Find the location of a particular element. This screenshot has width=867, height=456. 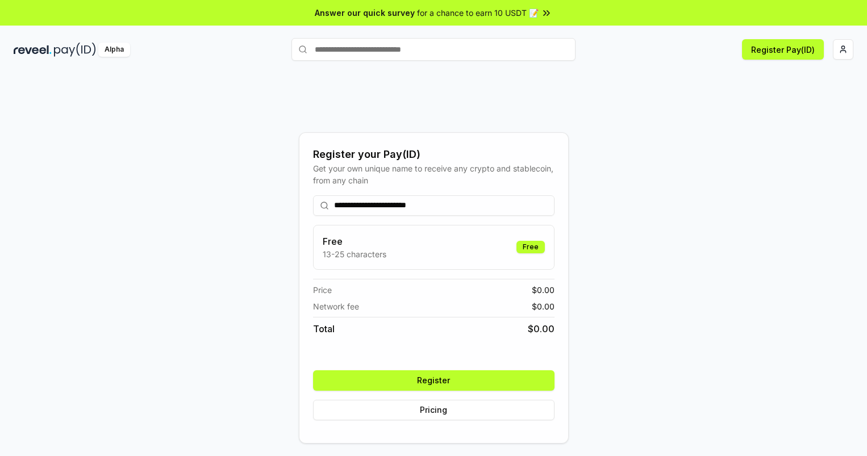

p: 13-25 characters is located at coordinates (355, 254).